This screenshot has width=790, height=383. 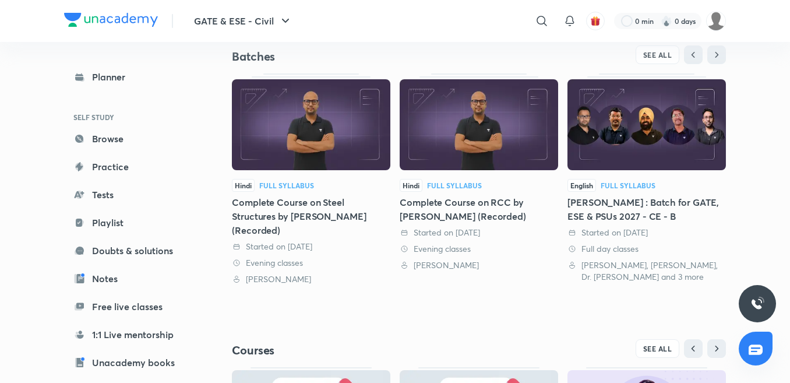 I want to click on div: Started on 11 Apr 2025, so click(x=647, y=233).